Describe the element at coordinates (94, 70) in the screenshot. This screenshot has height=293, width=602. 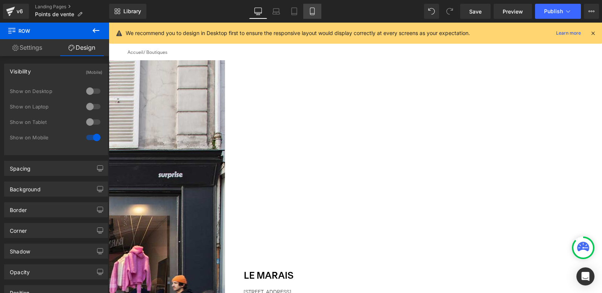
I see `div: (Mobile)` at that location.